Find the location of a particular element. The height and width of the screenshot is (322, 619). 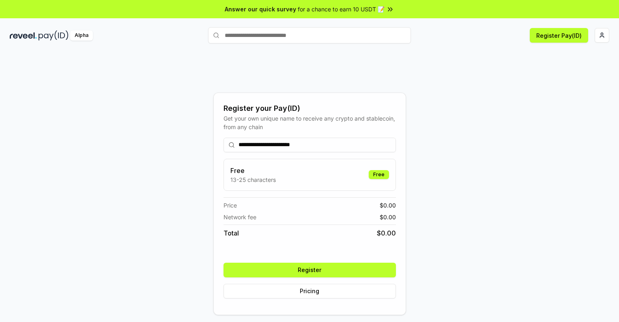

div: Alpha is located at coordinates (81, 35).